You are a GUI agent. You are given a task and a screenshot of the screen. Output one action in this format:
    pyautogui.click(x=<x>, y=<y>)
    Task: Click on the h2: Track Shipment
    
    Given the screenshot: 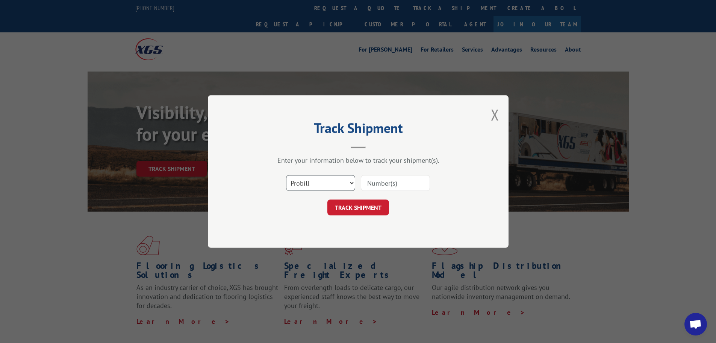 What is the action you would take?
    pyautogui.click(x=358, y=130)
    